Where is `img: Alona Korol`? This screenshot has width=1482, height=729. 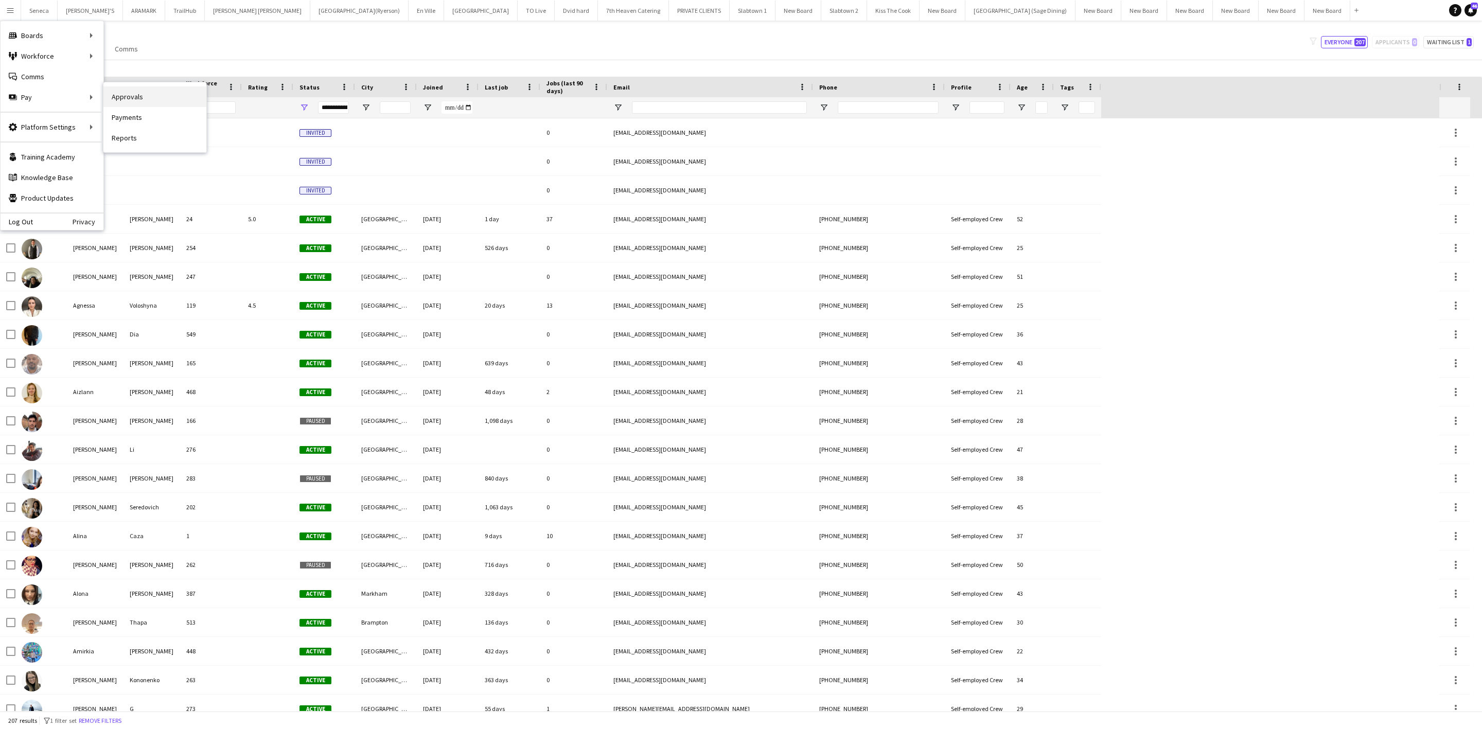 img: Alona Korol is located at coordinates (32, 595).